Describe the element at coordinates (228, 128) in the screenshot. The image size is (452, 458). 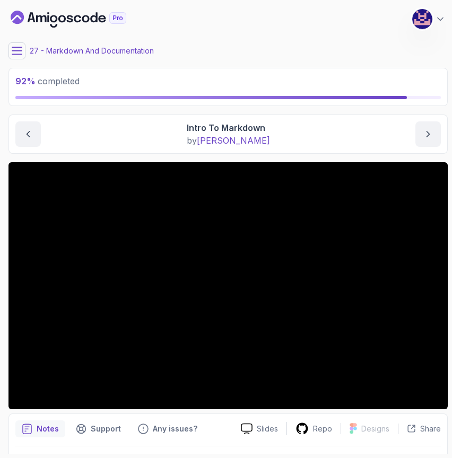
I see `p: Intro To Markdown` at that location.